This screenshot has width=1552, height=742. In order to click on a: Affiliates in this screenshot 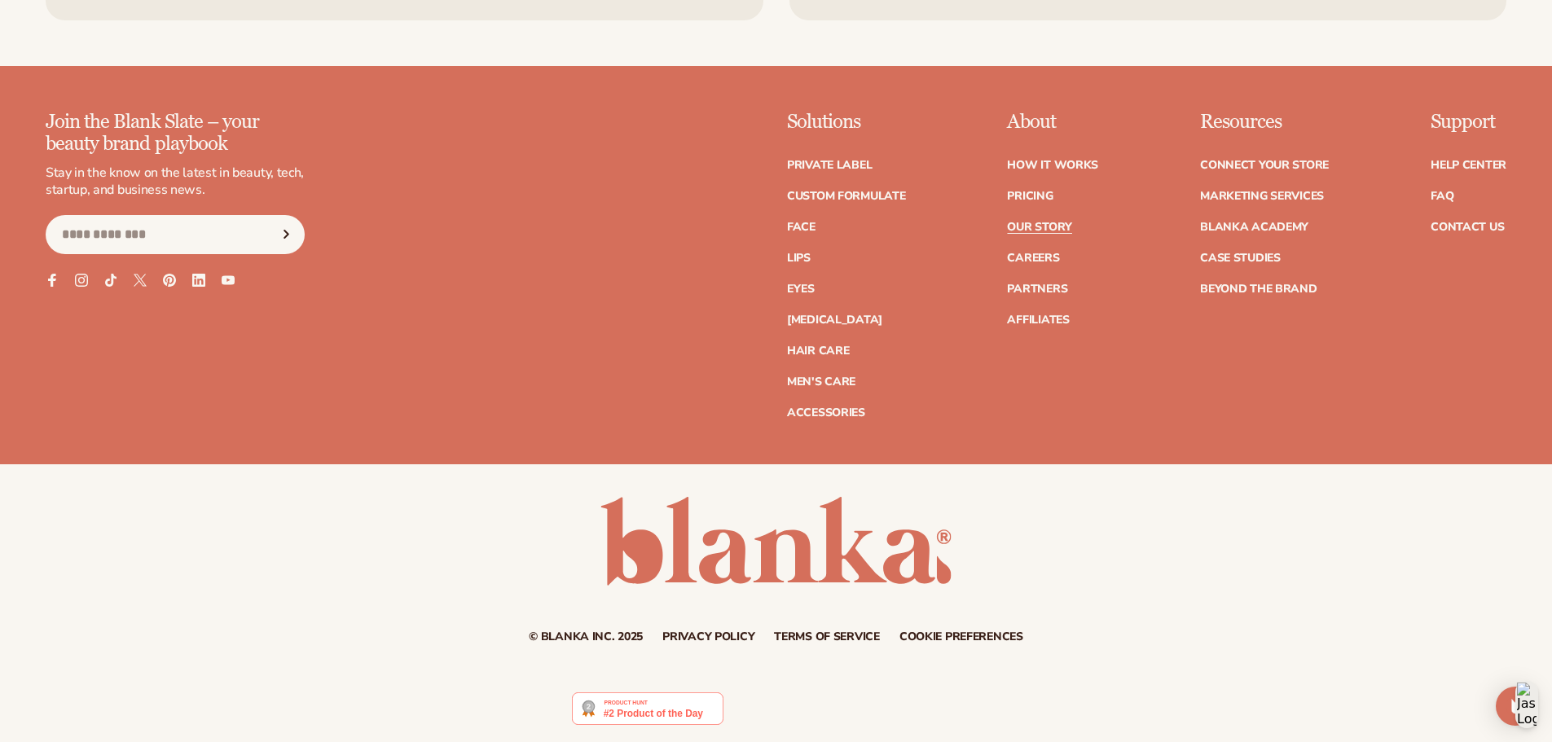, I will do `click(1038, 320)`.